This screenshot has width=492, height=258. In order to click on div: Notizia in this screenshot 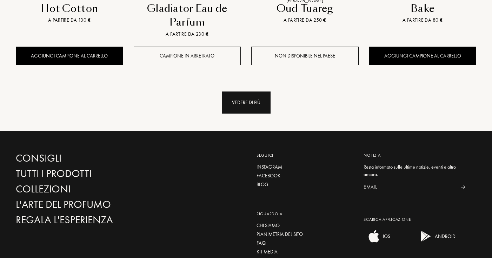, I will do `click(417, 155)`.